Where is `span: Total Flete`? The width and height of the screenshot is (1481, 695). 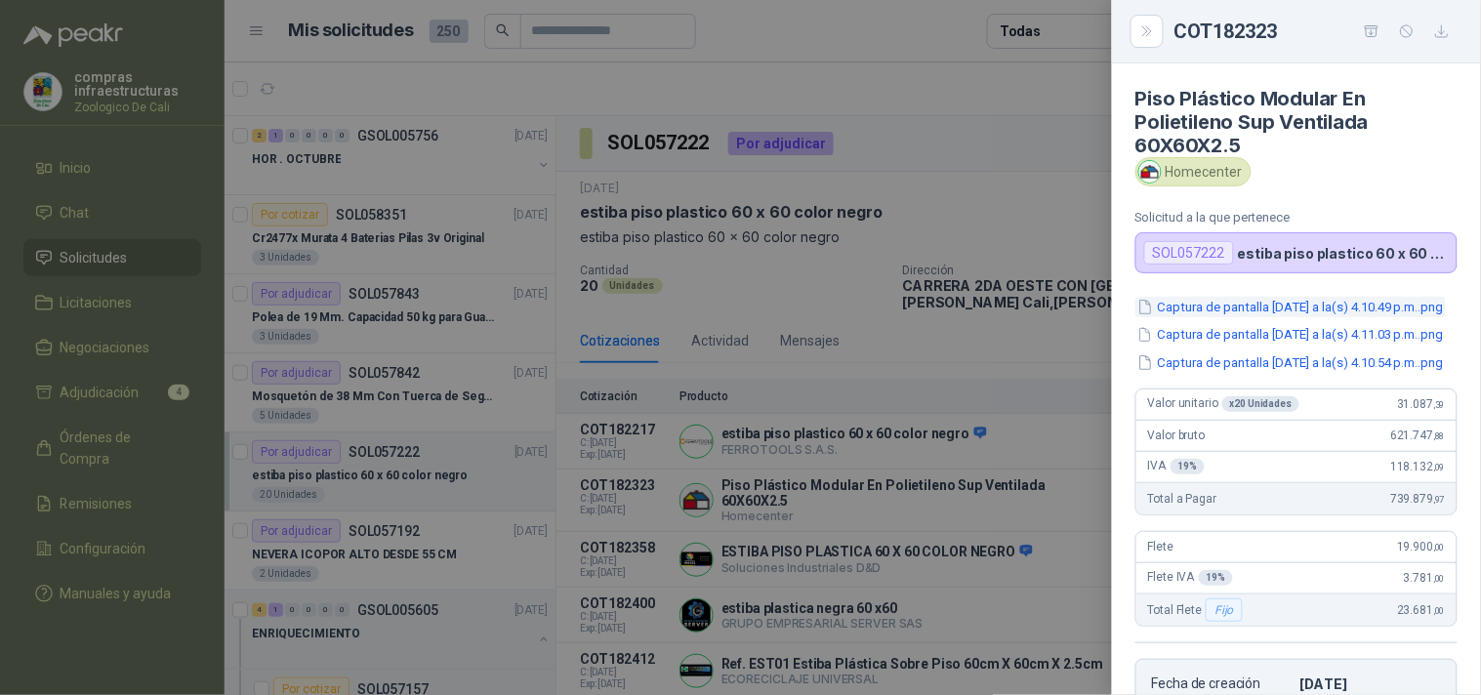
span: Total Flete is located at coordinates (1197, 610).